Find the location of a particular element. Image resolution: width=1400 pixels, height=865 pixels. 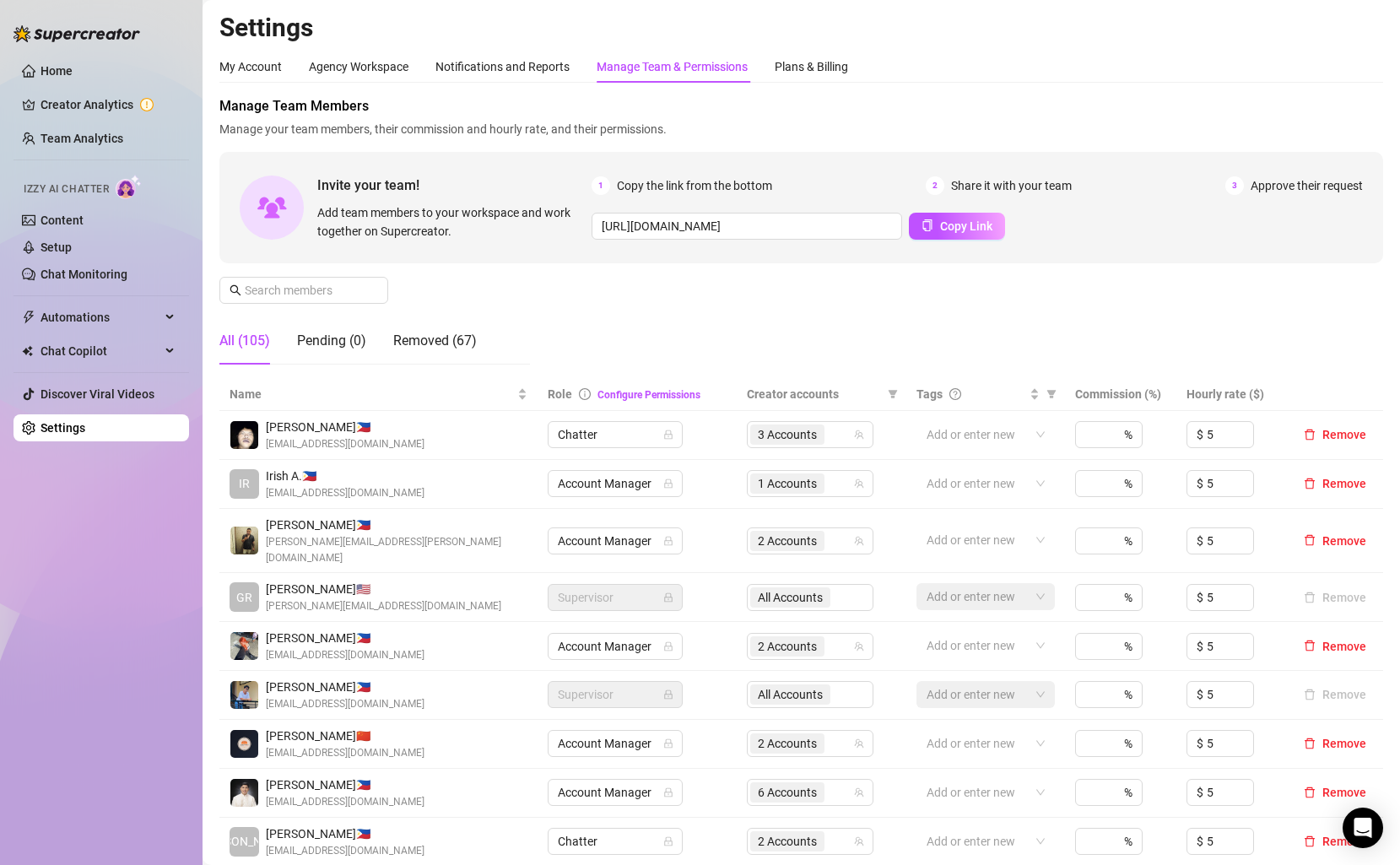

div: Pending (0) is located at coordinates (331, 341).